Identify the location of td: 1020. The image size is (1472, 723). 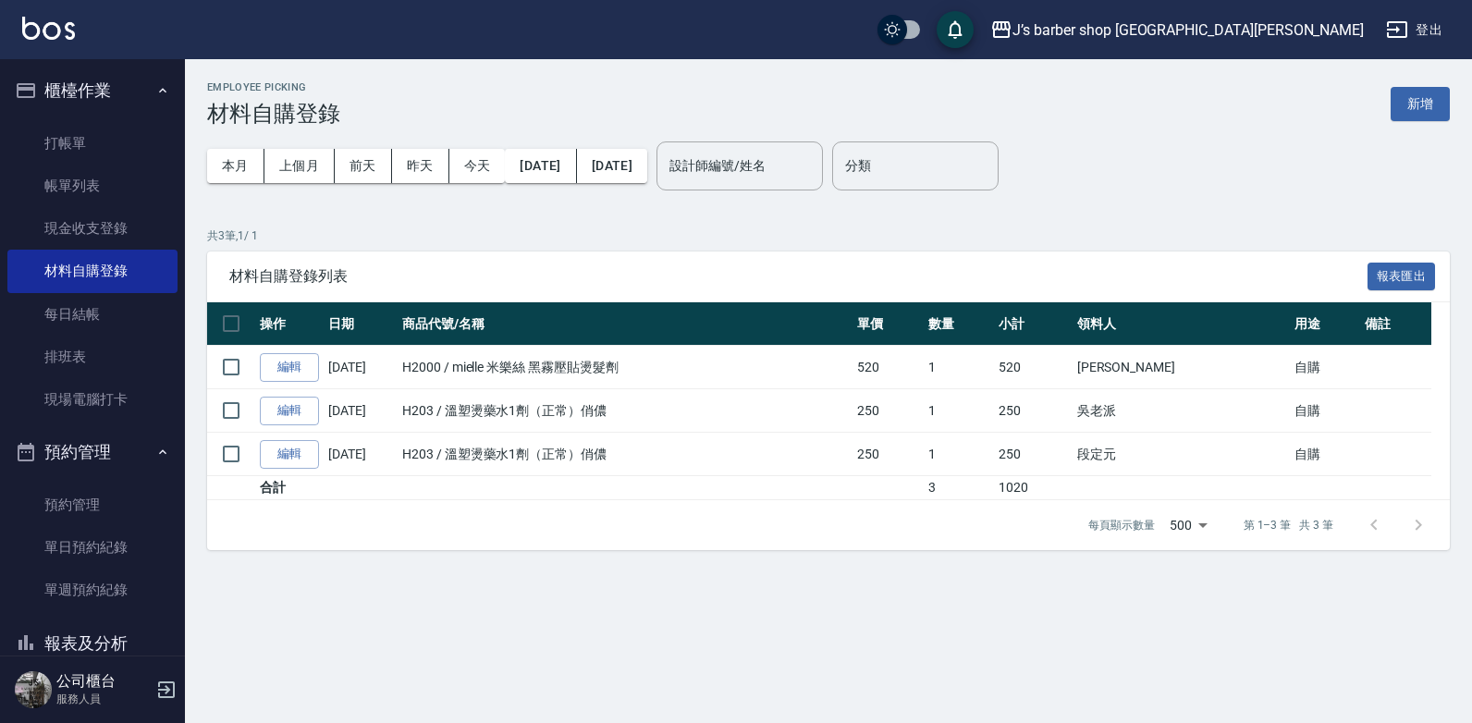
(1033, 488).